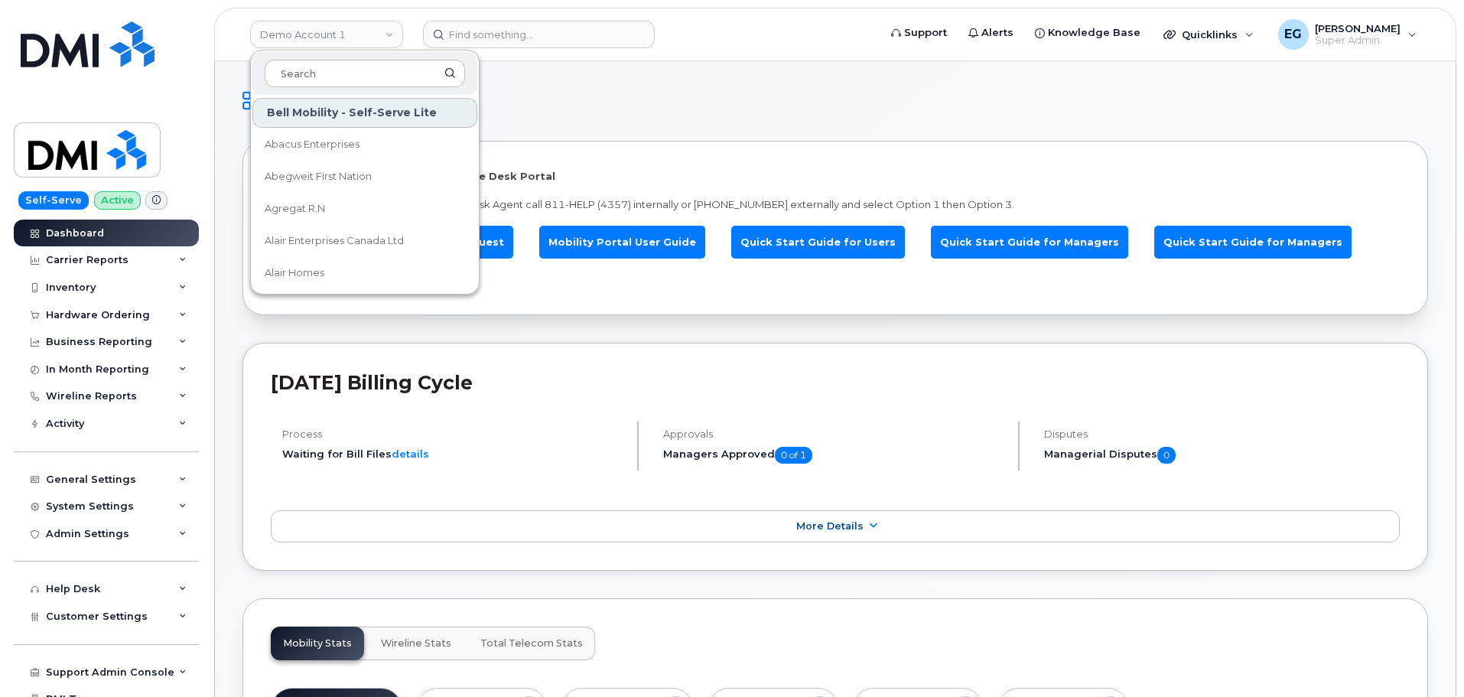 This screenshot has width=1464, height=697. What do you see at coordinates (818, 242) in the screenshot?
I see `a: Quick Start Guide for Users` at bounding box center [818, 242].